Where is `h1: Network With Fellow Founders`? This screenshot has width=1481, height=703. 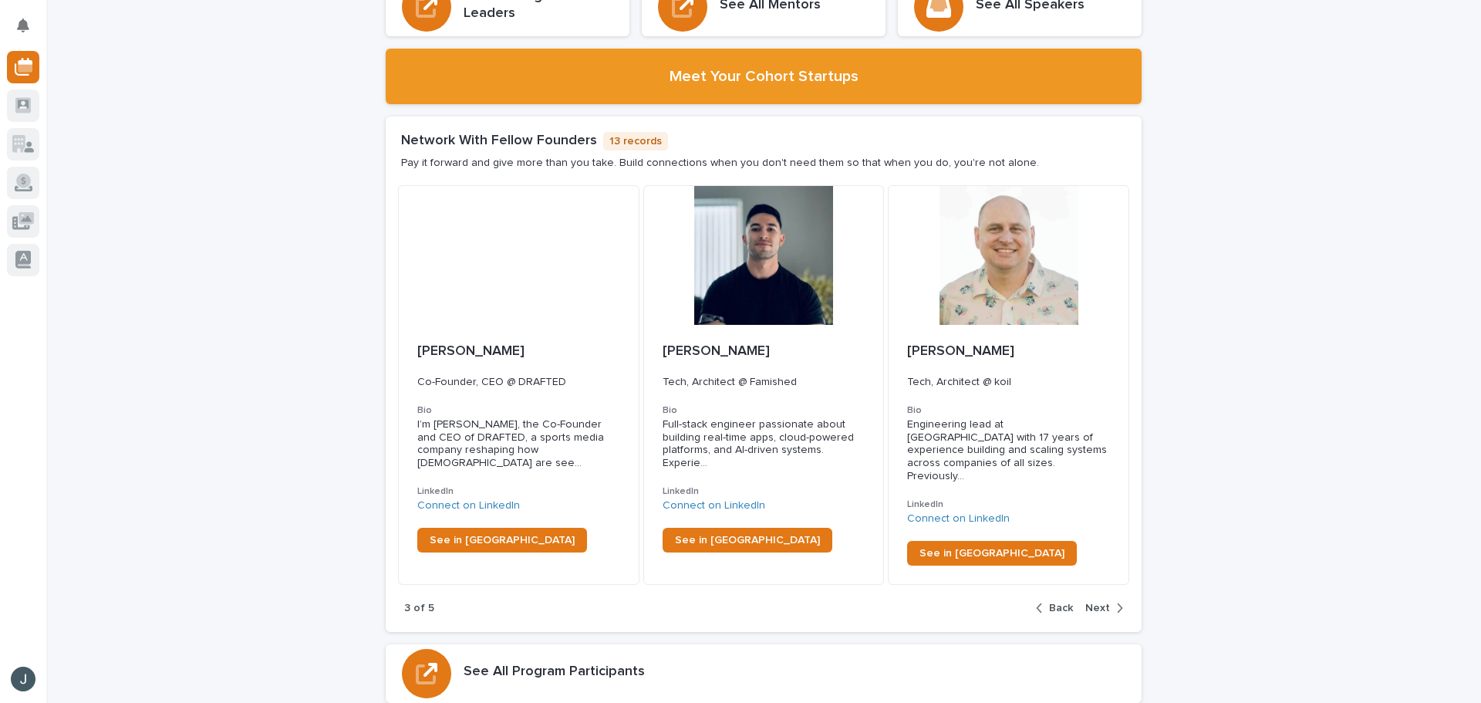
h1: Network With Fellow Founders is located at coordinates (499, 141).